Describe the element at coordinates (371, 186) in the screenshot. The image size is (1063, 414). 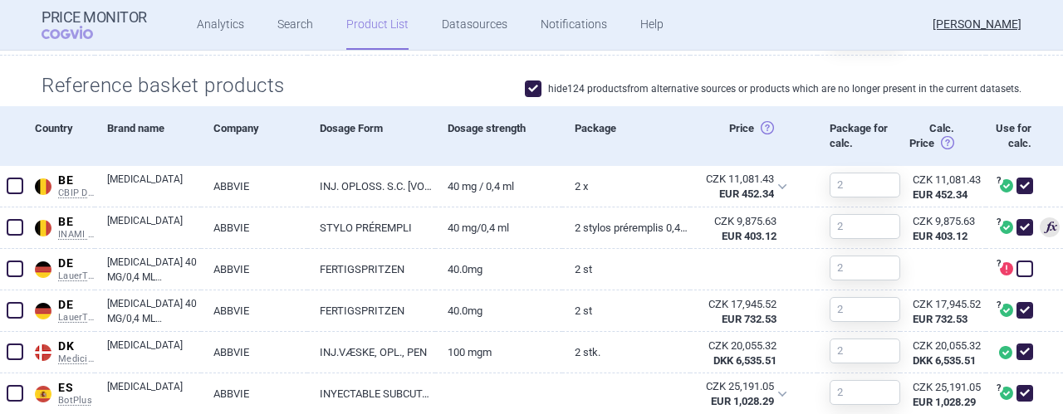
I see `a: INJ. OPLOSS. S.C. [VOORGEV. PEN]` at that location.